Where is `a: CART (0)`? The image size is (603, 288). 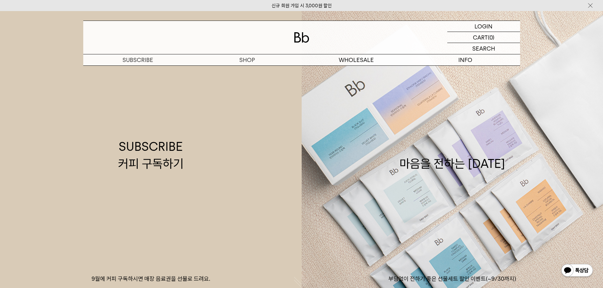 a: CART (0) is located at coordinates (483, 37).